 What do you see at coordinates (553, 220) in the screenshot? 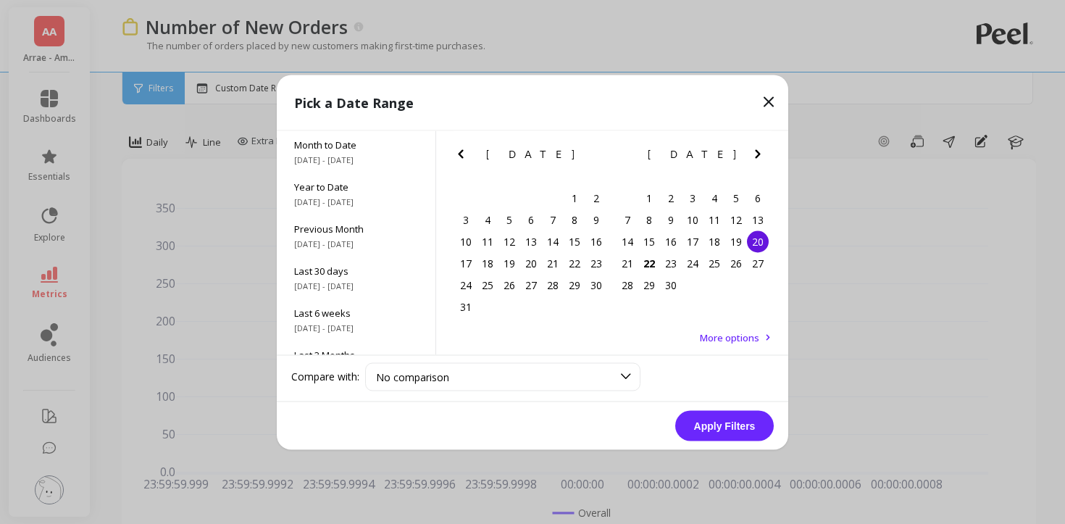
I see `div: Choose Thursday, August 7th, 2025` at bounding box center [553, 220].